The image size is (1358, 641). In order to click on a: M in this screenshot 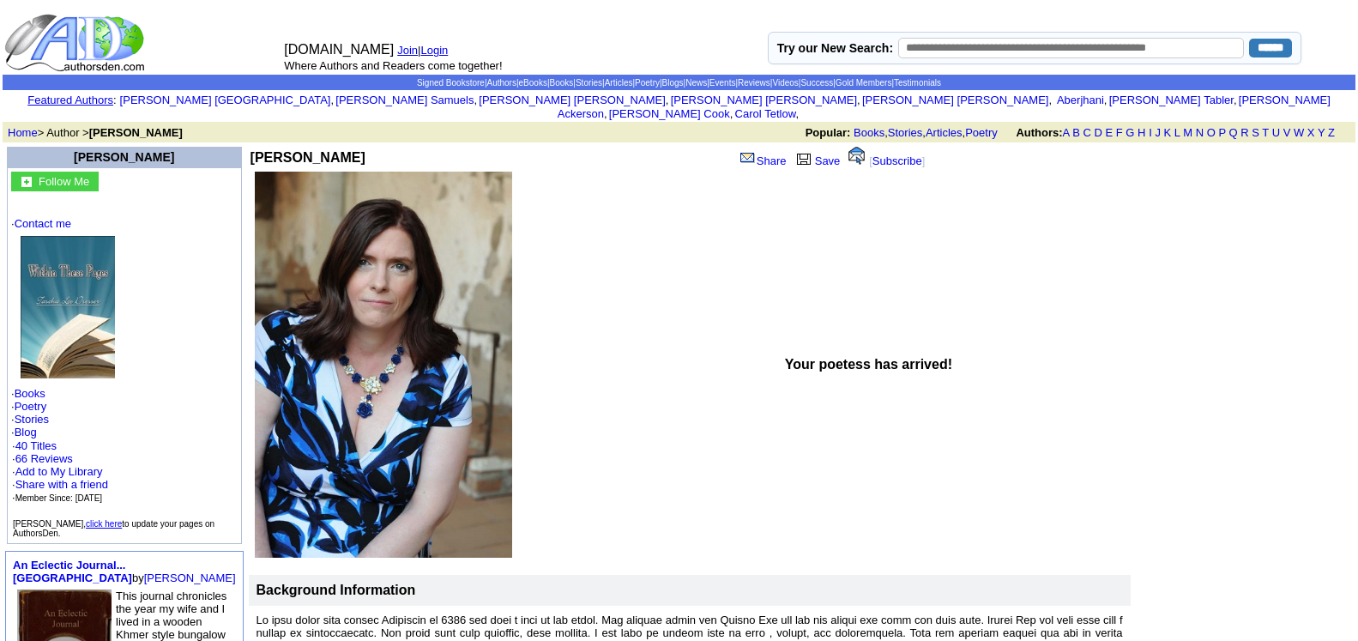, I will do `click(1187, 132)`.